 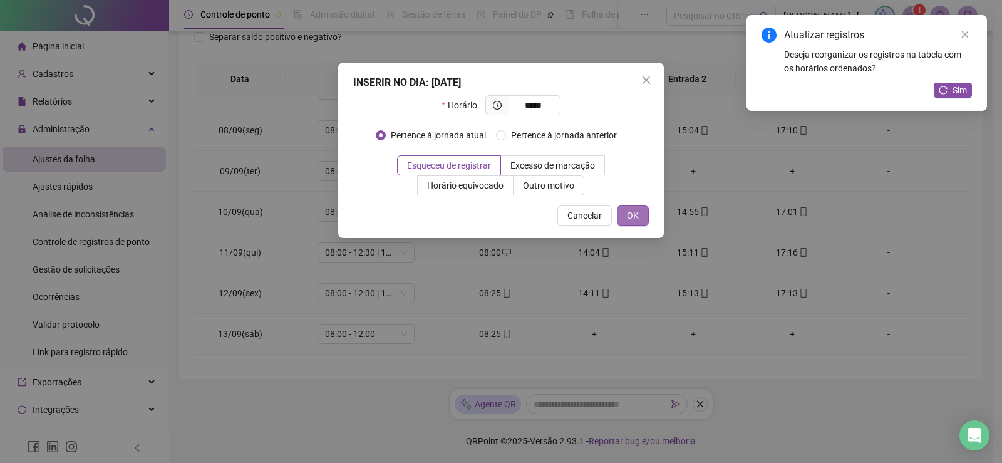 What do you see at coordinates (553, 165) in the screenshot?
I see `span: Excesso de marcação` at bounding box center [553, 165].